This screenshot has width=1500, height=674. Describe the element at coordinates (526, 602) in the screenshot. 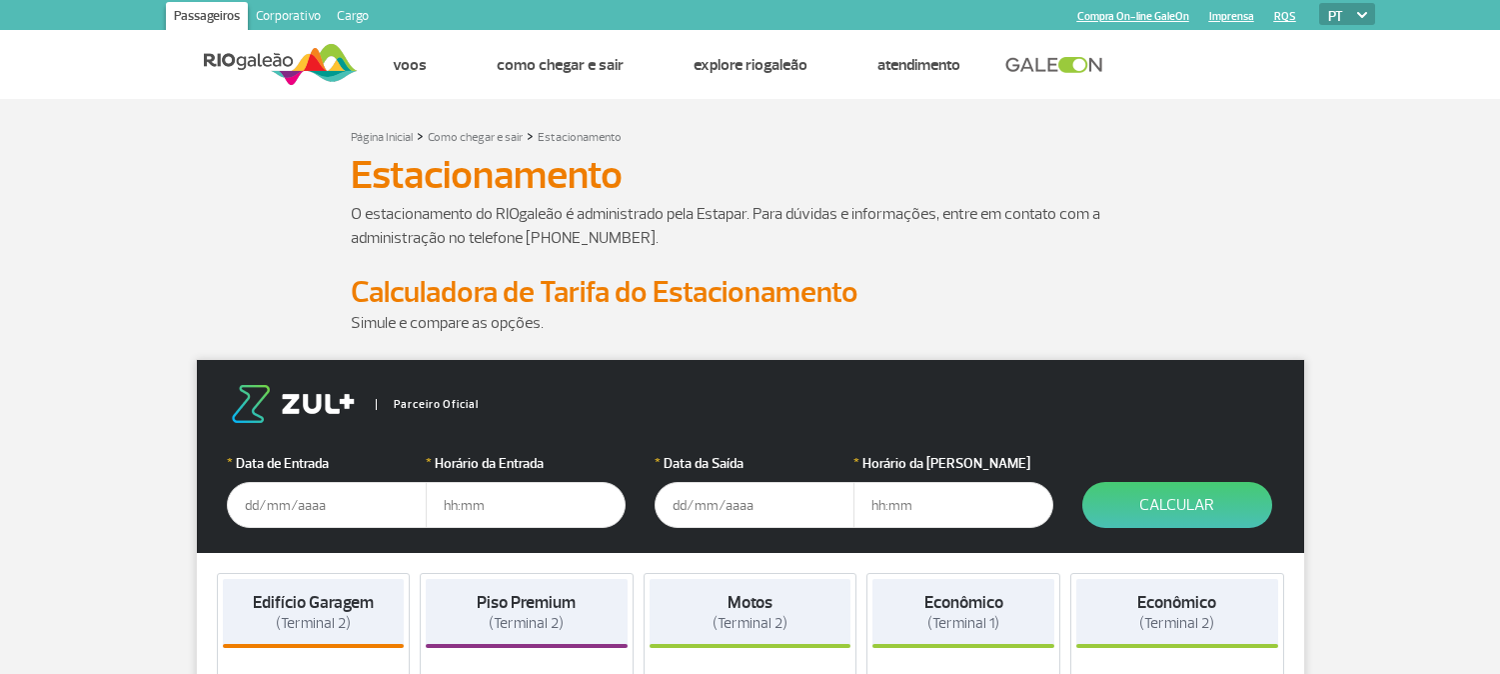

I see `strong: Piso Premium` at that location.